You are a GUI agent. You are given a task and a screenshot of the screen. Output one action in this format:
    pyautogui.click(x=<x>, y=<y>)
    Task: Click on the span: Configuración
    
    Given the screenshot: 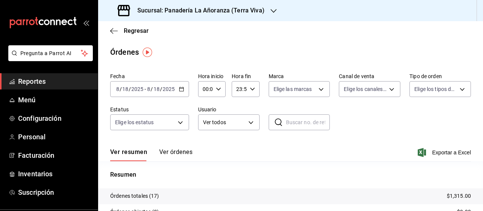 What is the action you would take?
    pyautogui.click(x=55, y=118)
    